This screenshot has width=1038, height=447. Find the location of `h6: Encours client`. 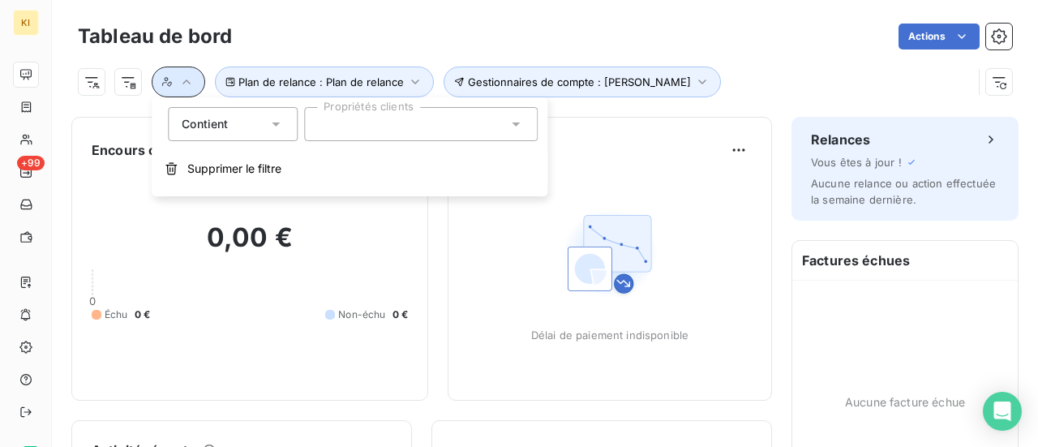

h6: Encours client is located at coordinates (138, 150).